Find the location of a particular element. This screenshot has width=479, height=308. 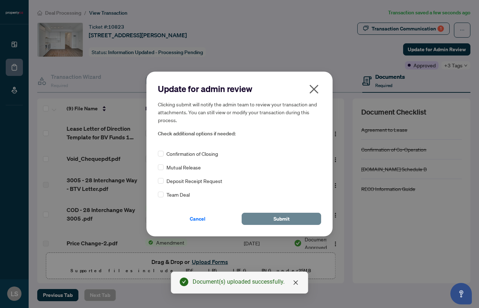

span: Cancel is located at coordinates (198, 219).